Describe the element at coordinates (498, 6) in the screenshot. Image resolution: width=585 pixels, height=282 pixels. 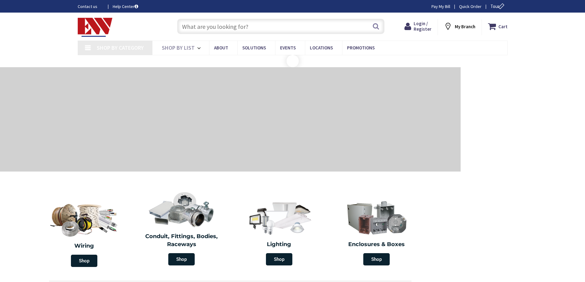
I see `span: Tour` at that location.